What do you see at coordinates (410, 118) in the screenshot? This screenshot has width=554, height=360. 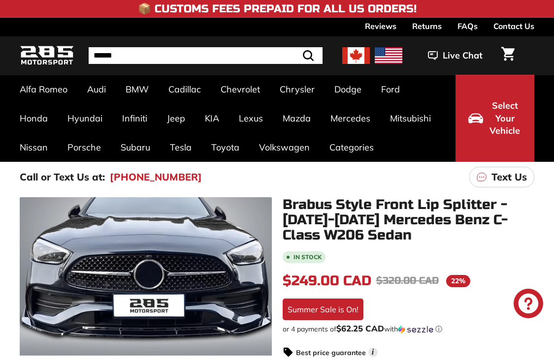 I see `a: Mitsubishi` at bounding box center [410, 118].